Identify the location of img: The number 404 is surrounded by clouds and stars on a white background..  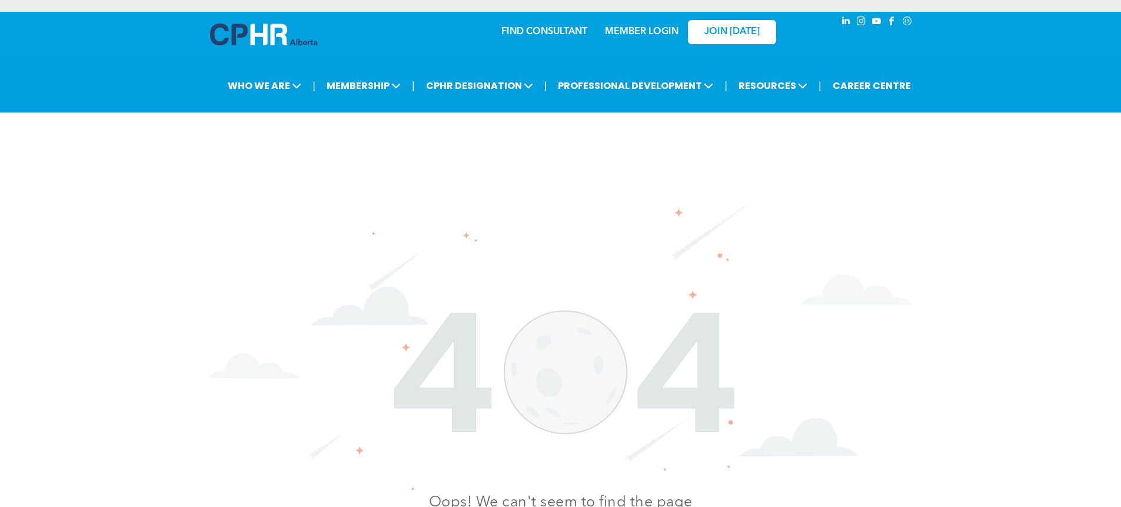
(561, 346).